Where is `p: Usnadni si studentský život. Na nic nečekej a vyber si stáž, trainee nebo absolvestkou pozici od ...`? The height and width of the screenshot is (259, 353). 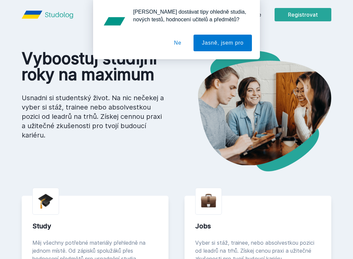 p: Usnadni si studentský život. Na nic nečekej a vyber si stáž, trainee nebo absolvestkou pozici od ... is located at coordinates (94, 117).